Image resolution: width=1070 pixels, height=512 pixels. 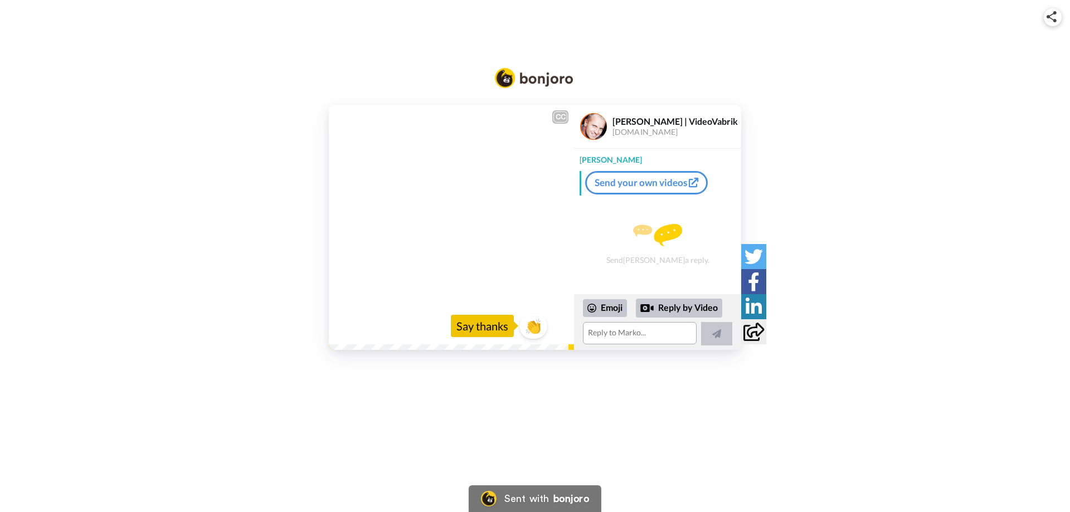 I want to click on div: Emoji, so click(x=605, y=308).